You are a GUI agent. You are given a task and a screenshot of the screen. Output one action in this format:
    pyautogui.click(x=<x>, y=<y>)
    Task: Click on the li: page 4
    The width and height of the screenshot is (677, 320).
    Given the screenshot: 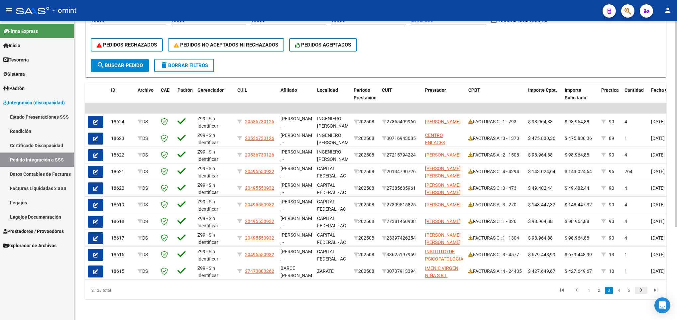 What is the action you would take?
    pyautogui.click(x=619, y=291)
    